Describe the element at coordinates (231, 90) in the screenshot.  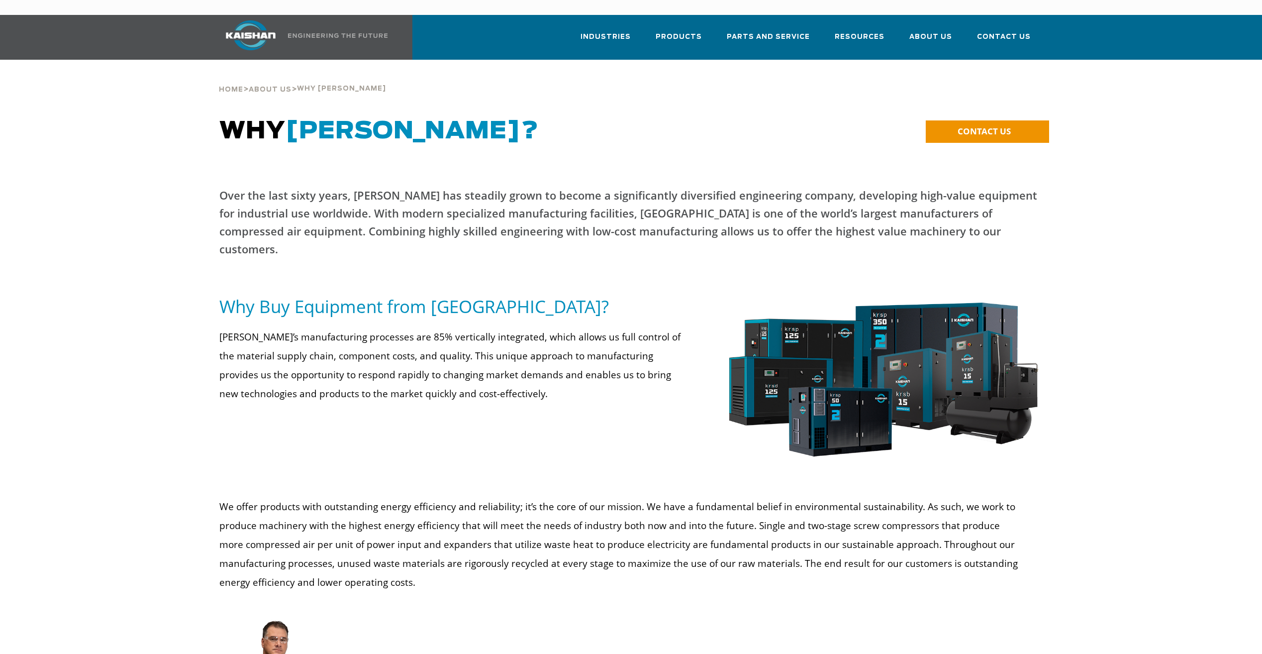
I see `span: Home` at that location.